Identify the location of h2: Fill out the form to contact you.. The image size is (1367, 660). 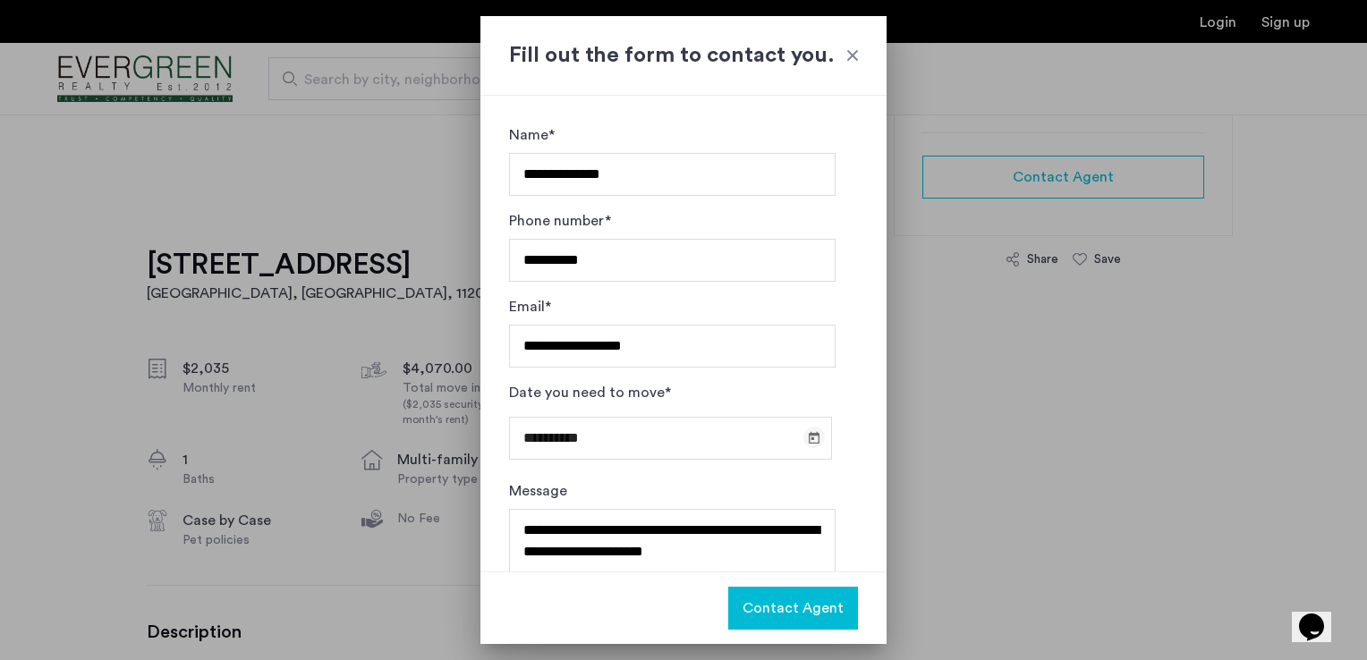
(683, 55).